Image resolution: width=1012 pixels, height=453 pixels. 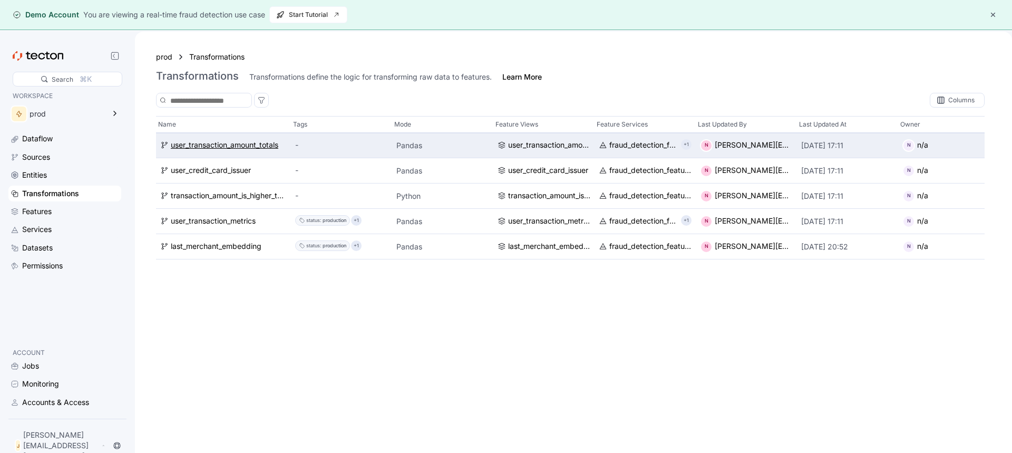 I want to click on a: Learn More, so click(x=522, y=77).